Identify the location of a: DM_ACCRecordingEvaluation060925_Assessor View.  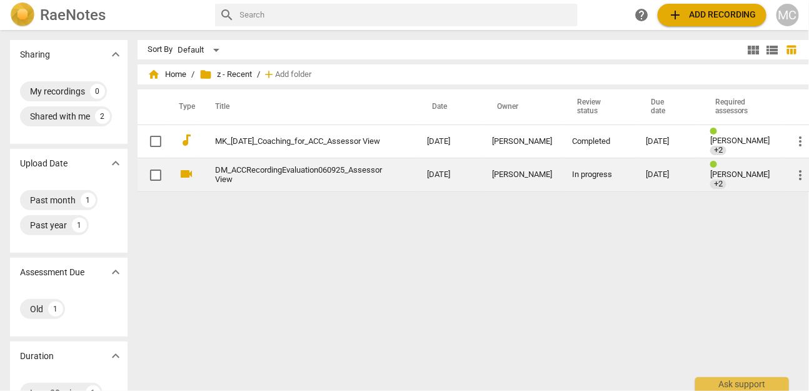
(298, 175).